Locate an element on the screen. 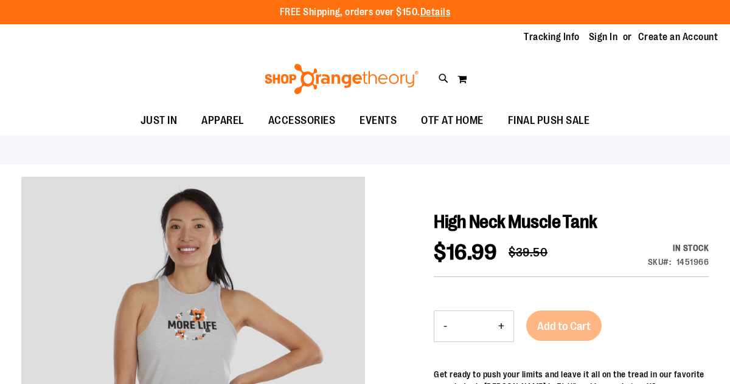  span: $16.99 is located at coordinates (464, 252).